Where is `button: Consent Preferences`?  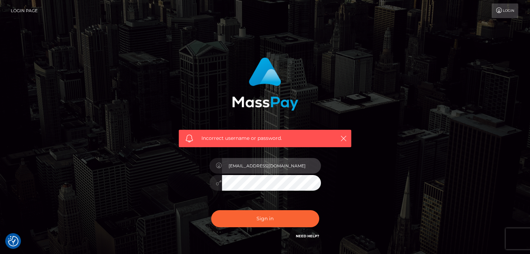 button: Consent Preferences is located at coordinates (13, 241).